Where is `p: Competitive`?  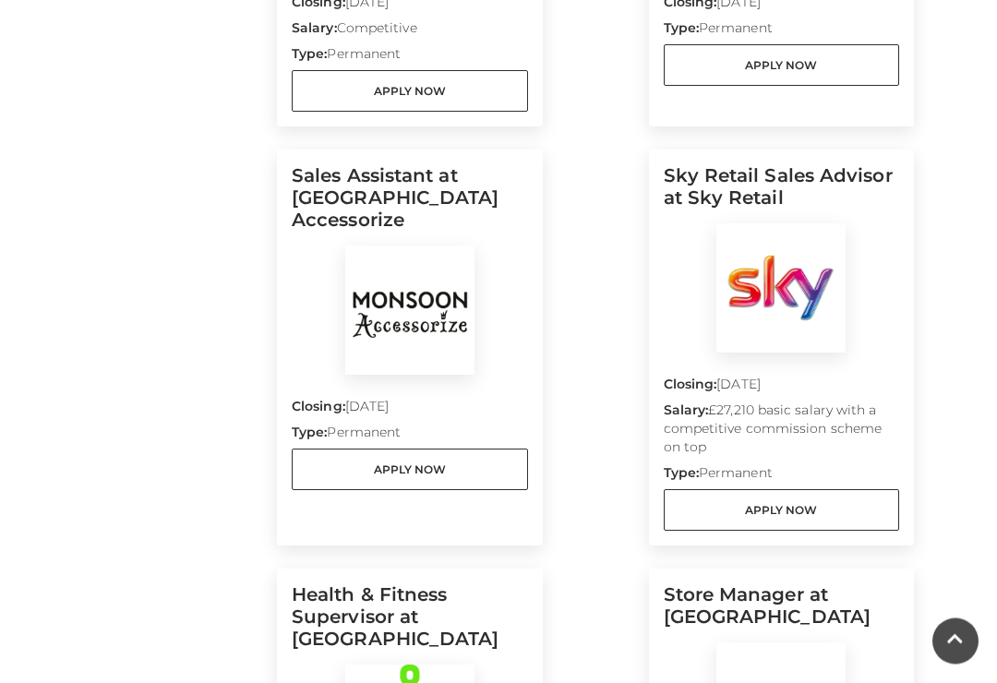 p: Competitive is located at coordinates (410, 32).